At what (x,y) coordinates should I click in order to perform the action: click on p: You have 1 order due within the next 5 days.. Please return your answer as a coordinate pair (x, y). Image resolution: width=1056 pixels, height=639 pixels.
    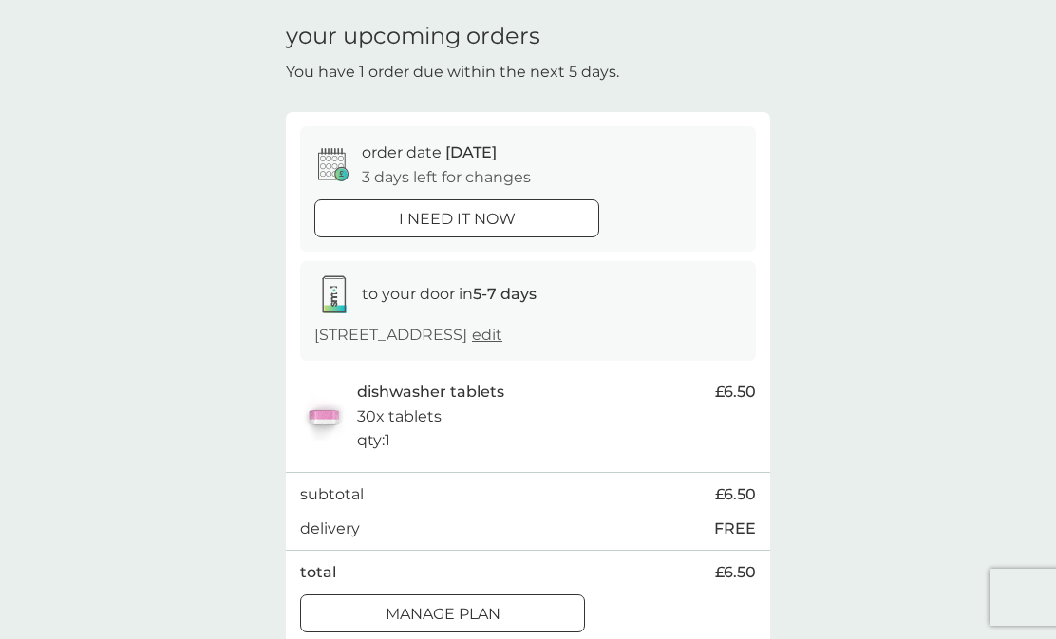
    Looking at the image, I should click on (452, 72).